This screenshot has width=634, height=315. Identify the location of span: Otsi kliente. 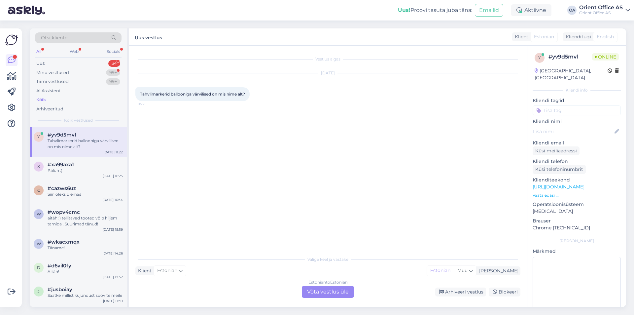
(54, 38).